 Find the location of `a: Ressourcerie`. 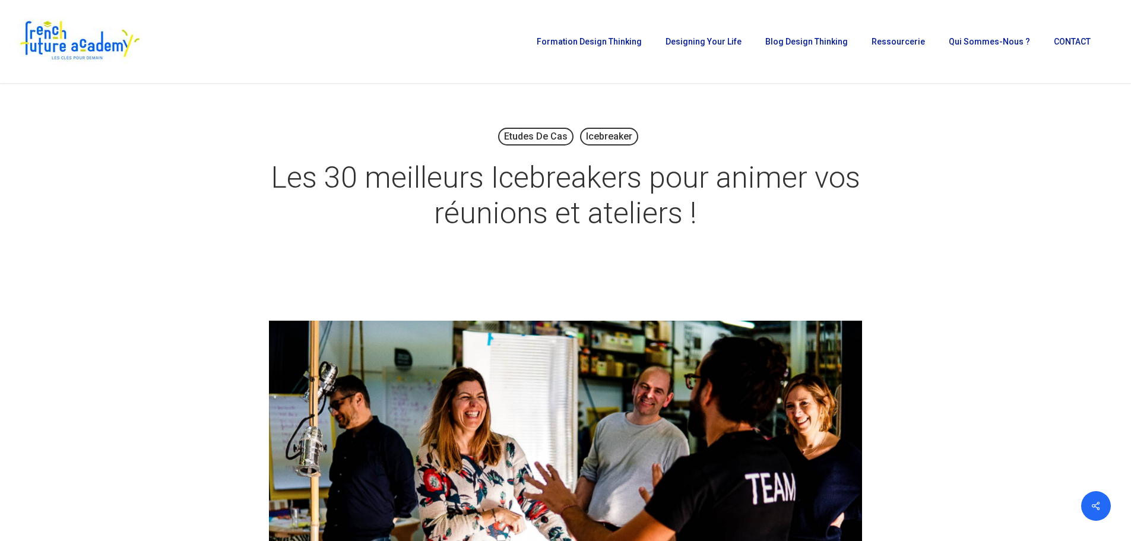

a: Ressourcerie is located at coordinates (899, 42).